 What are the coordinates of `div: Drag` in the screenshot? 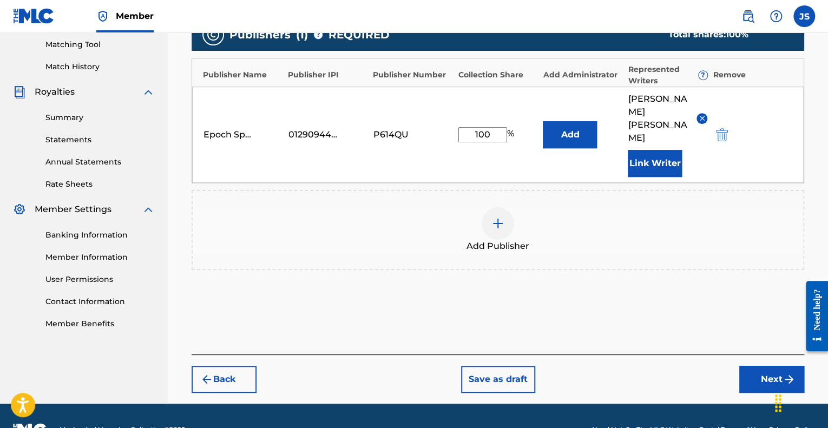 It's located at (779, 403).